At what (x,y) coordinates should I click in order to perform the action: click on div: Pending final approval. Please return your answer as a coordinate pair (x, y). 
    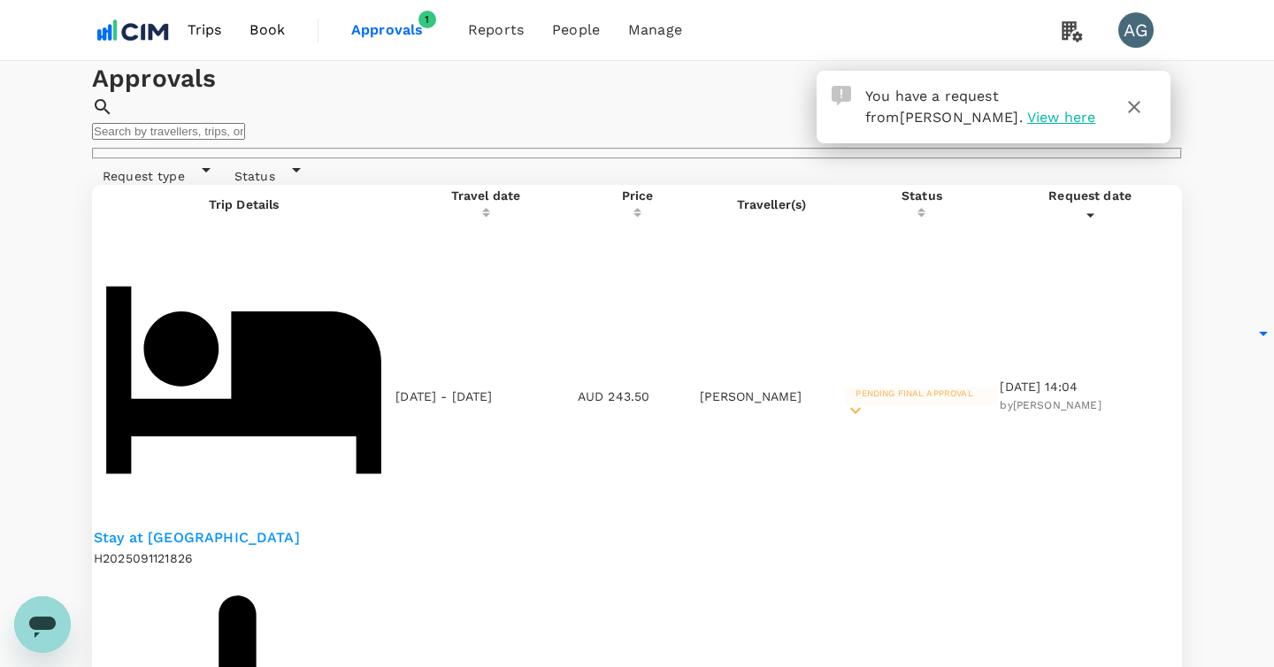
    Looking at the image, I should click on (921, 396).